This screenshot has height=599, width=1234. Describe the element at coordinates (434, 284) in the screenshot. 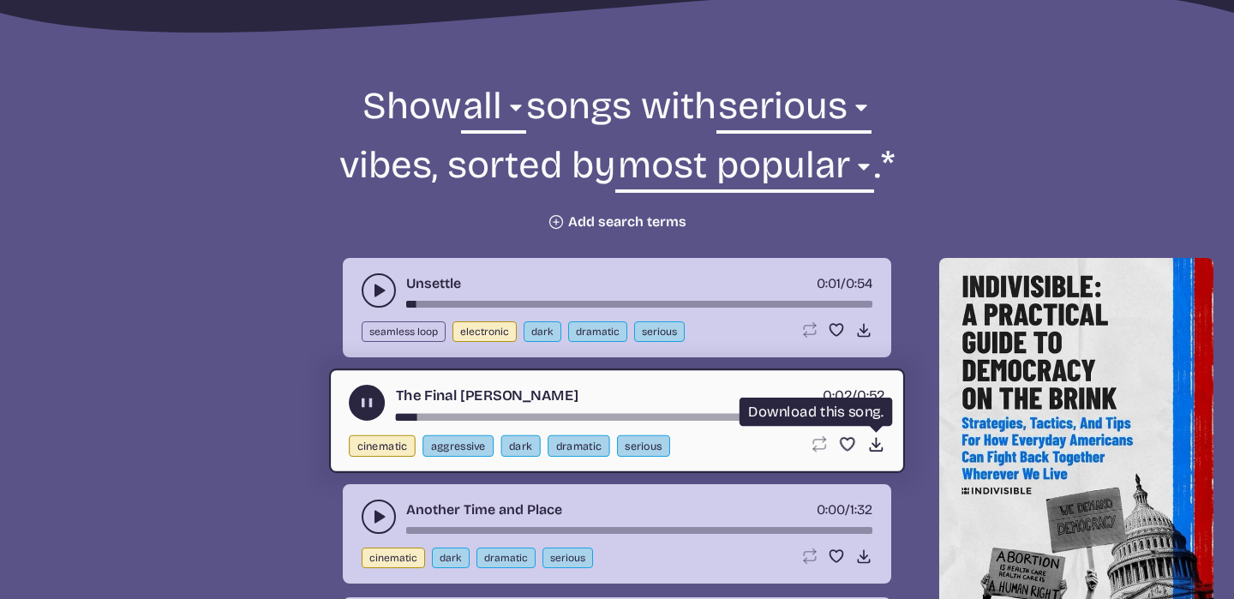

I see `a: Unsettle` at that location.